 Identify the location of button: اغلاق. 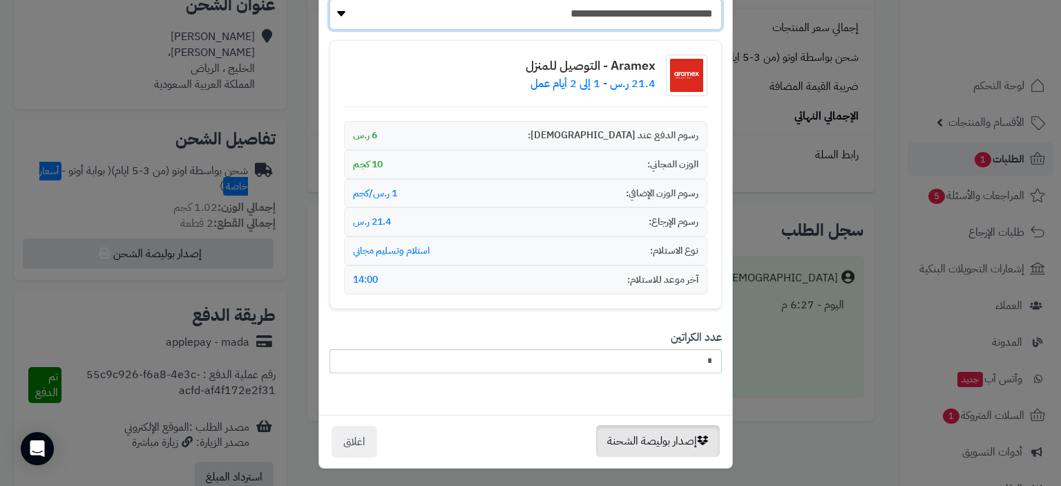
(354, 441).